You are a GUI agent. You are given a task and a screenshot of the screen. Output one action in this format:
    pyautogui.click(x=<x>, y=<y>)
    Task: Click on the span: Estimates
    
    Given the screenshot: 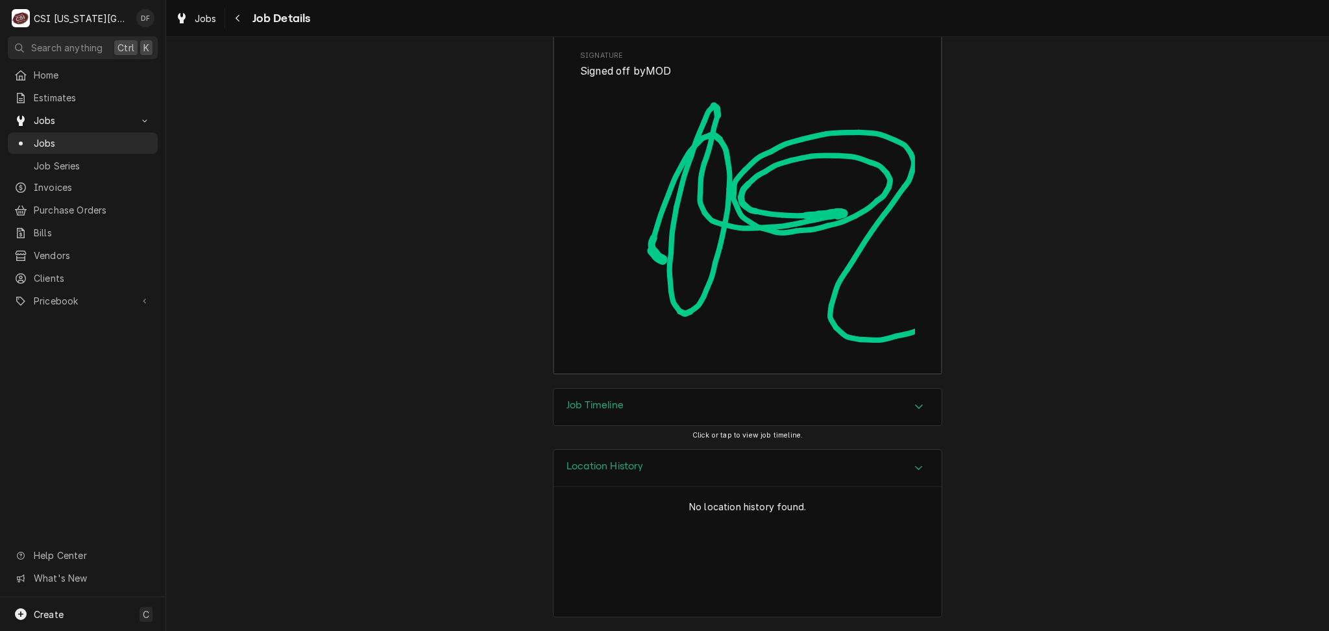 What is the action you would take?
    pyautogui.click(x=92, y=97)
    